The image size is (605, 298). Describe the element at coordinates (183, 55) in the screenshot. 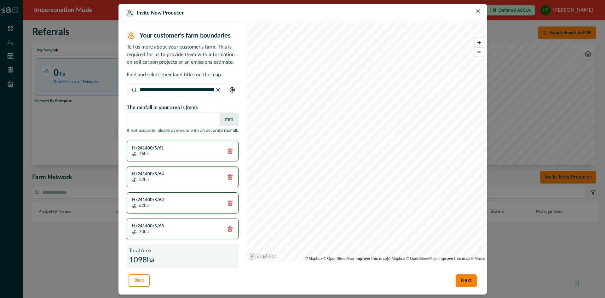

I see `p: Tell us more about your customer’s farm. This is required for us to provide them with information...` at that location.